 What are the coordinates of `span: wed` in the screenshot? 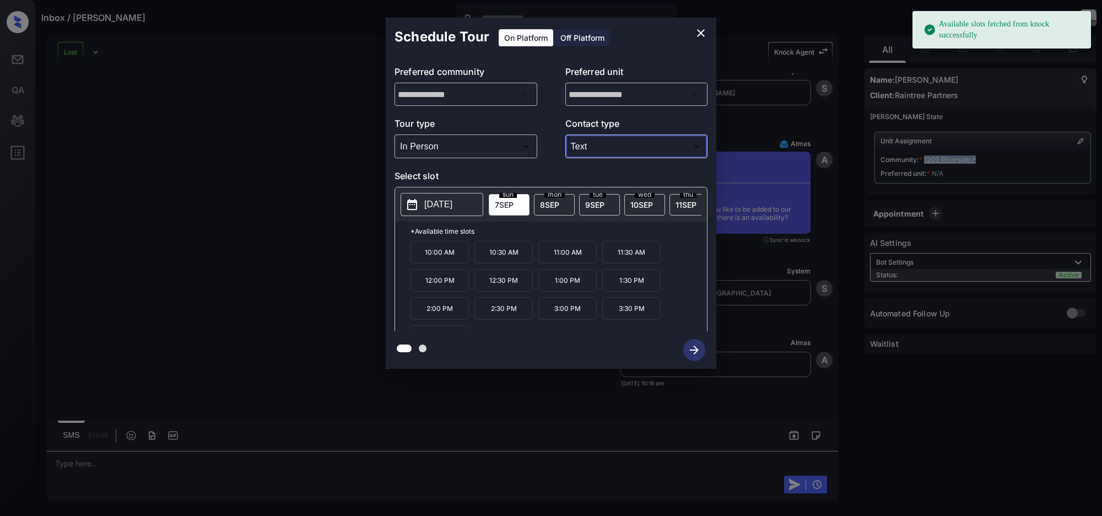 It's located at (645, 194).